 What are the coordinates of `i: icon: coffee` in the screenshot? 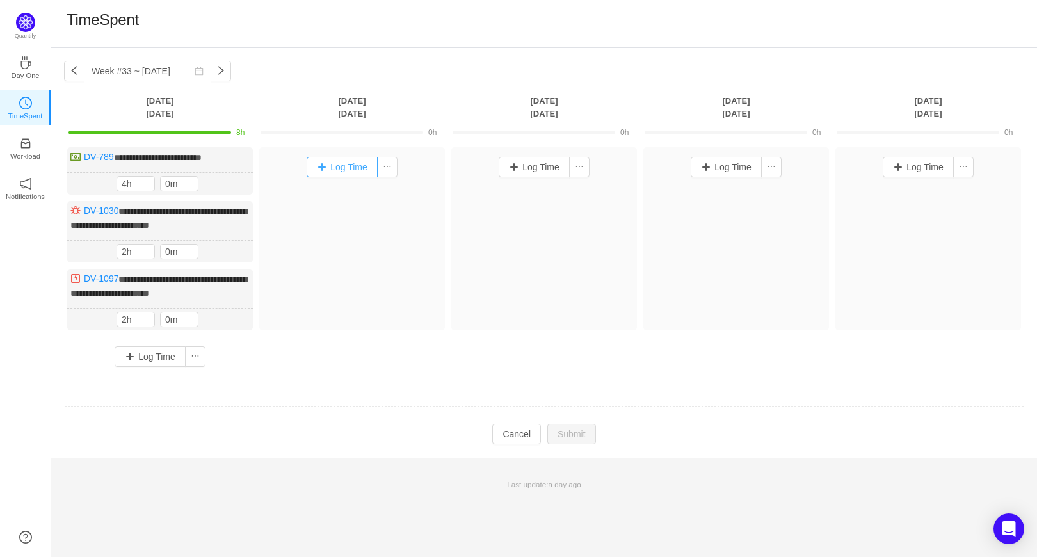 It's located at (26, 63).